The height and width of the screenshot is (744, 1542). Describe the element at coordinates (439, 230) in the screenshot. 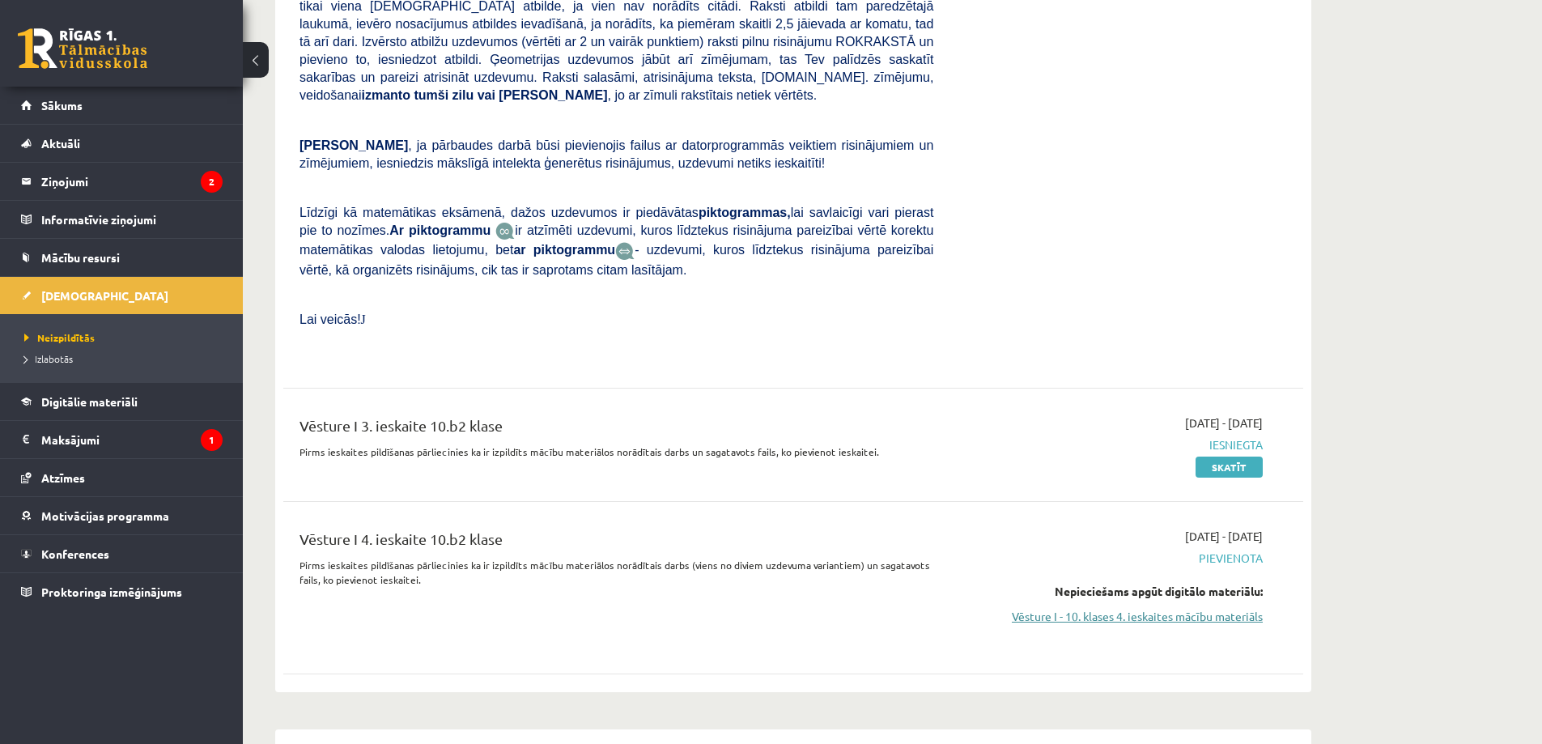

I see `b: Ar piktogrammu` at that location.